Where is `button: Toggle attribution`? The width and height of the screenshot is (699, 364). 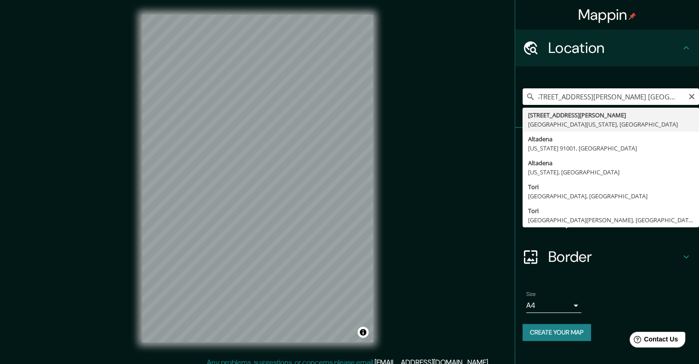
button: Toggle attribution is located at coordinates (363, 332).